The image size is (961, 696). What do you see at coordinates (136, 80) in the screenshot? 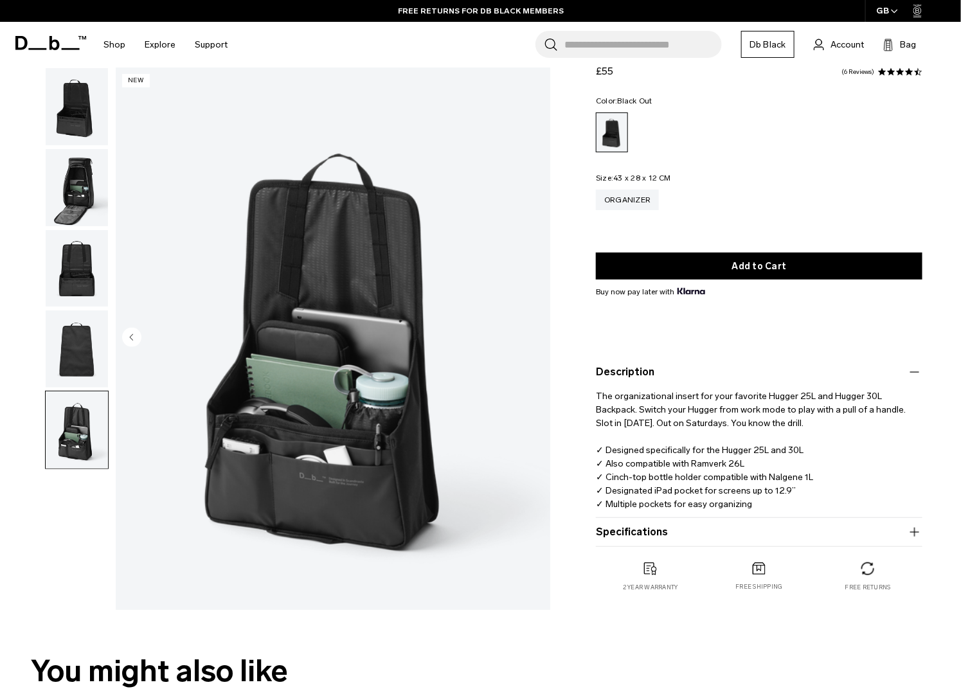
I see `p: New` at bounding box center [136, 80].